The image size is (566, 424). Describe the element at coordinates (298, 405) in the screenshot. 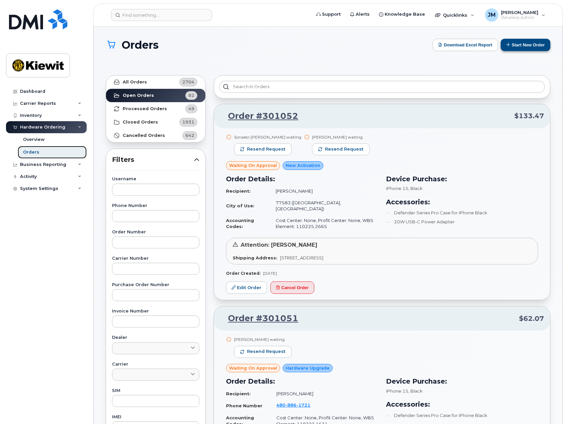

I see `a: 4808861721` at that location.